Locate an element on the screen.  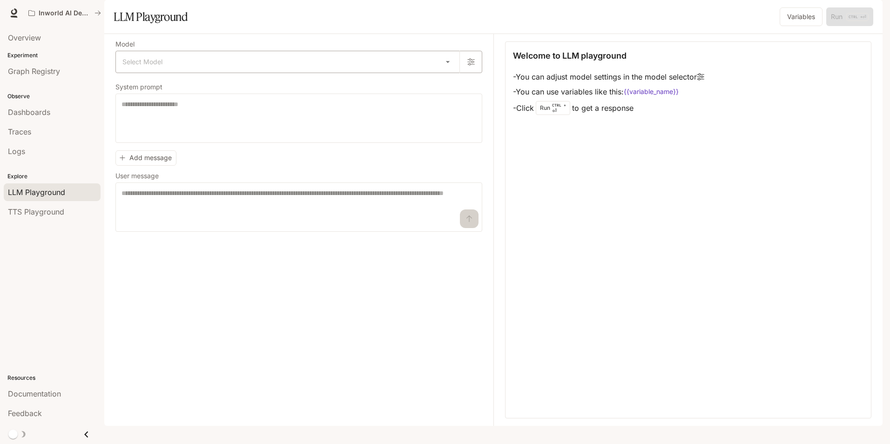
p: Welcome to LLM playground is located at coordinates (569, 55).